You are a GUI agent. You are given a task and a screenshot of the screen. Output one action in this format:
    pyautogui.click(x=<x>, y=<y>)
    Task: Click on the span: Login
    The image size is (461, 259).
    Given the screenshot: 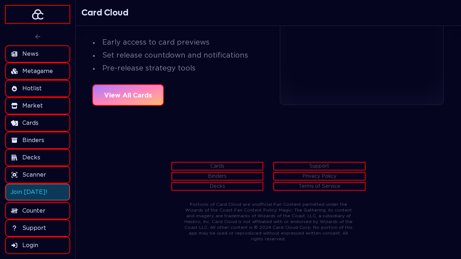 What is the action you would take?
    pyautogui.click(x=30, y=246)
    